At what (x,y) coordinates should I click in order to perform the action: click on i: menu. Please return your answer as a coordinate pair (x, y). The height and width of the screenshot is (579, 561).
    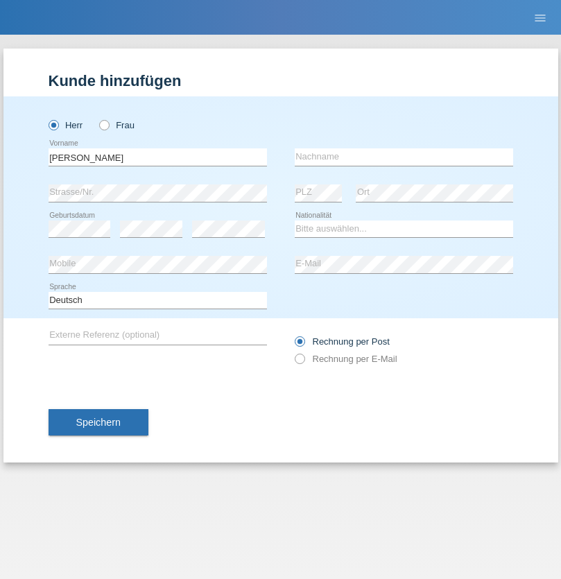
    Looking at the image, I should click on (540, 18).